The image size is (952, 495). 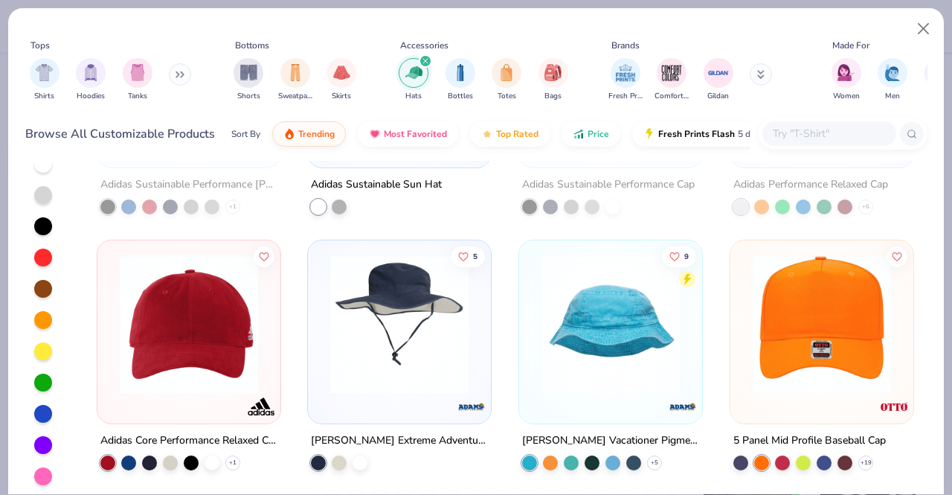 What do you see at coordinates (811, 184) in the screenshot?
I see `div: Adidas Performance Relaxed Cap` at bounding box center [811, 184].